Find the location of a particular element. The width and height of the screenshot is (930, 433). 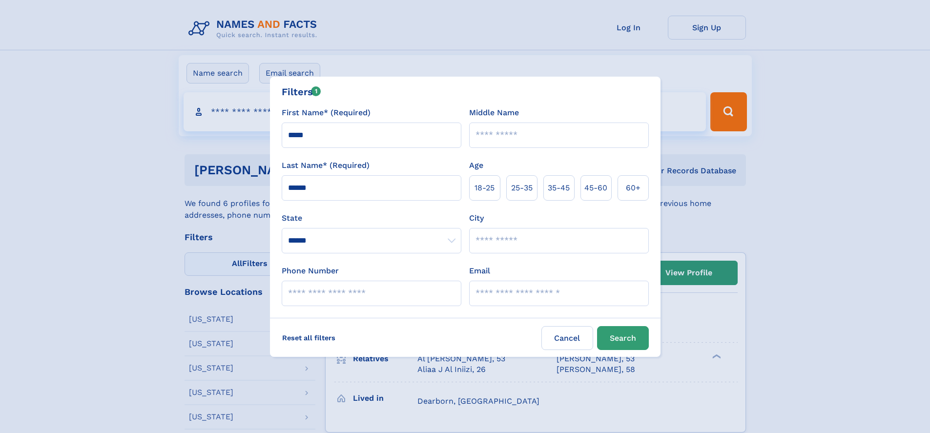

span: 45‑60 is located at coordinates (596, 188).